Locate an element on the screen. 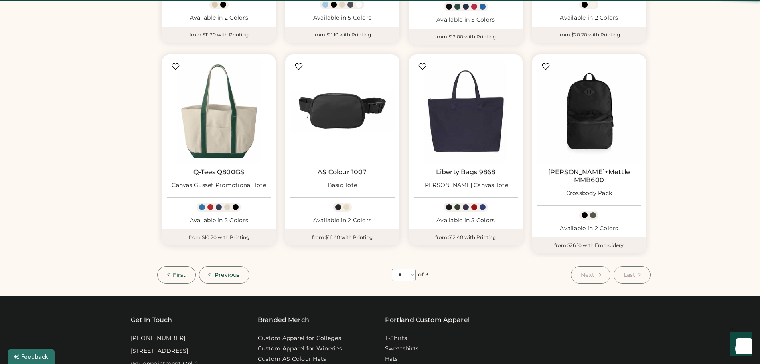 This screenshot has height=364, width=760. div: Canvas Gusset Promotional Tote is located at coordinates (219, 185).